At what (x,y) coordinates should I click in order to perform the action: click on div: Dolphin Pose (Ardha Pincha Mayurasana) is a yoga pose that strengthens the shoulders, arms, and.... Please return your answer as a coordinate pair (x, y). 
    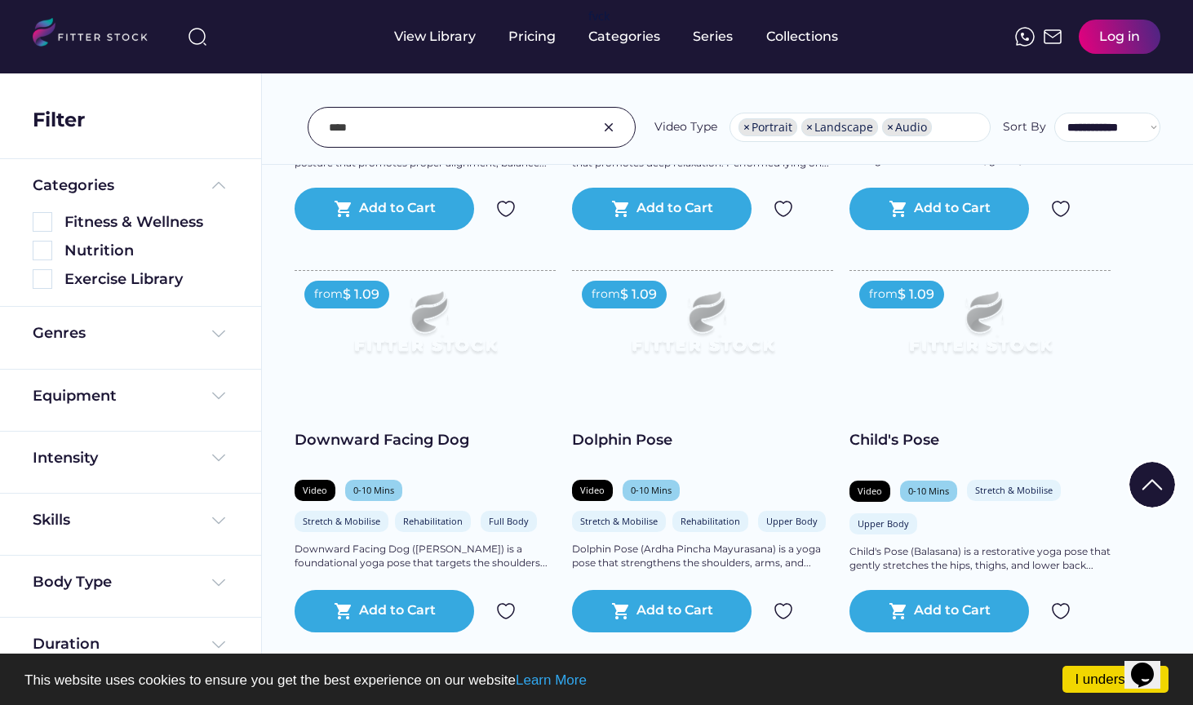
    Looking at the image, I should click on (703, 557).